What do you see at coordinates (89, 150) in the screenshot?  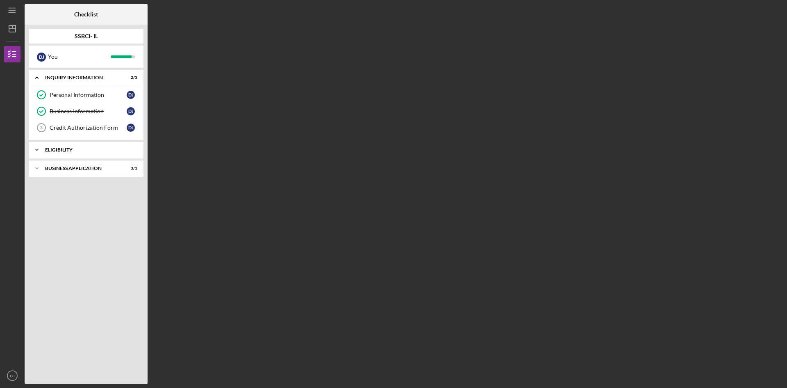 I see `div: Eligibility` at bounding box center [89, 150].